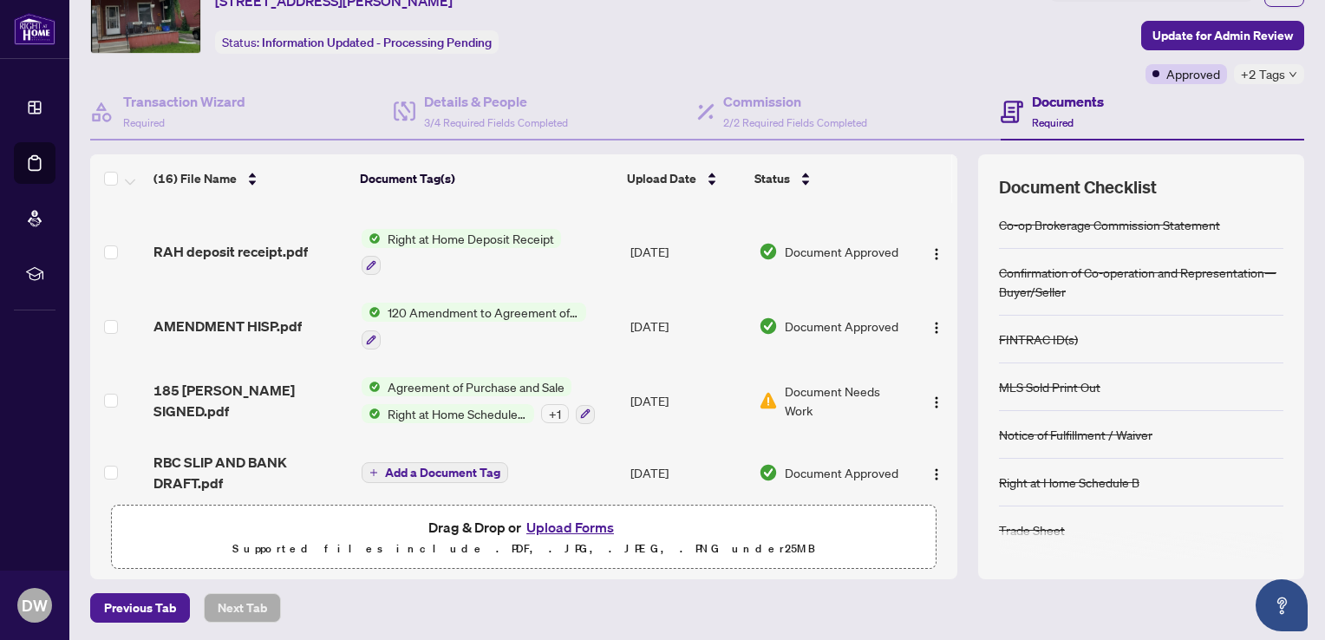  What do you see at coordinates (1109, 225) in the screenshot?
I see `div: Co-op Brokerage Commission Statement` at bounding box center [1109, 225].